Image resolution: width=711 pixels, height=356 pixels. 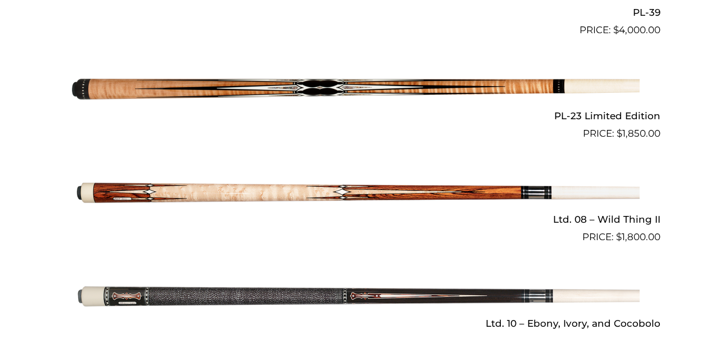 I want to click on h2: Ltd. 08 – Wild Thing II, so click(x=356, y=219).